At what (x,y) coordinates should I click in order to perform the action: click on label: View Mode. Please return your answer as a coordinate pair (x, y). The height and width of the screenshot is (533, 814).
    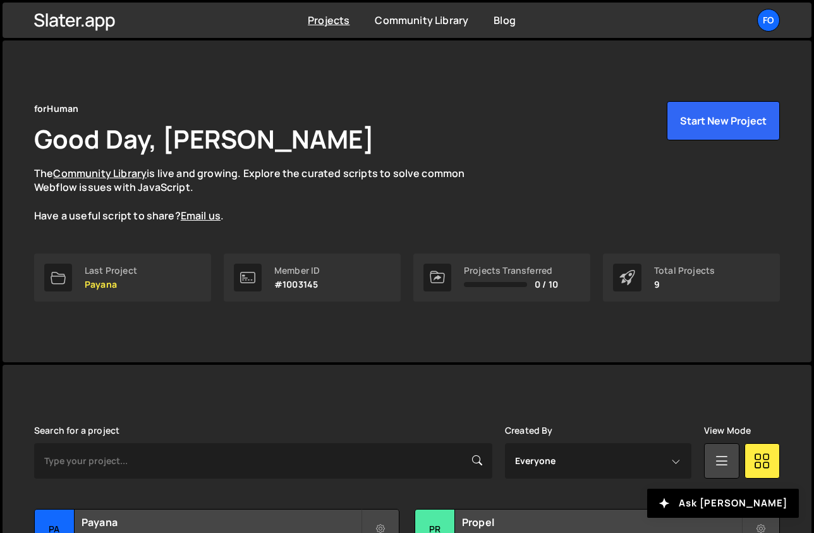
    Looking at the image, I should click on (728, 431).